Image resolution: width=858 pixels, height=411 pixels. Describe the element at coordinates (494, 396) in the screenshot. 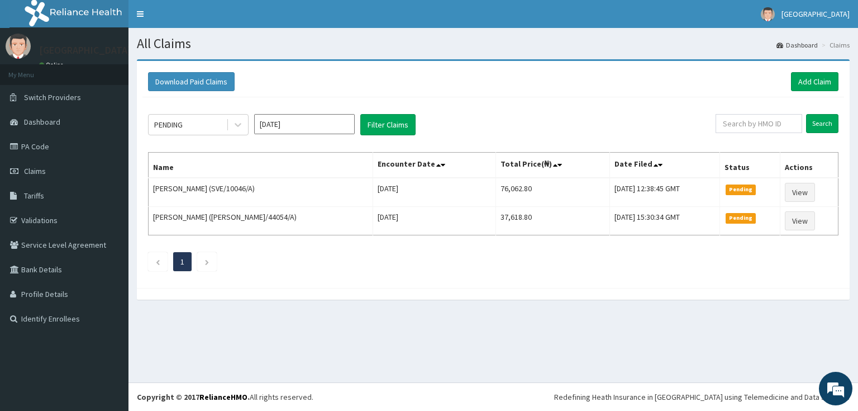

I see `footer: All rights reserved.` at that location.